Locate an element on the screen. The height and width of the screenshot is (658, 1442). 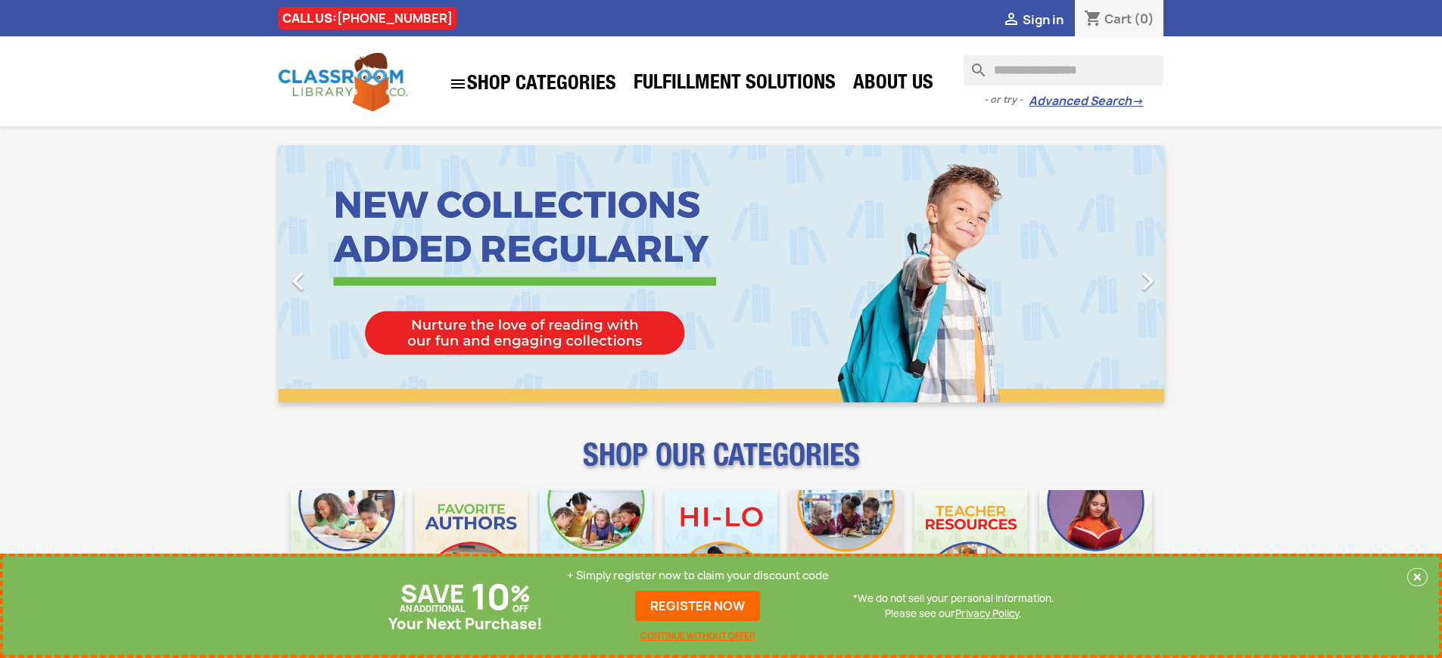
a: Next is located at coordinates (1097, 274).